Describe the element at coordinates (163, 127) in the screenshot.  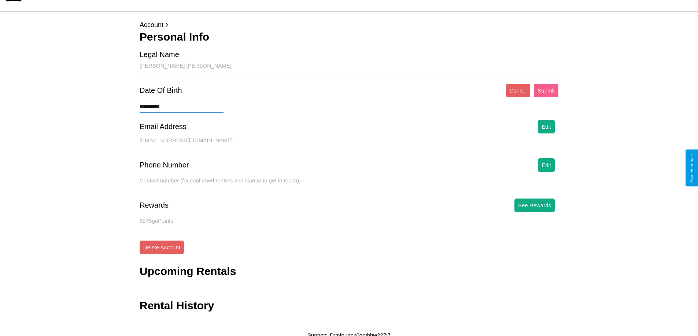
I see `div: Email Address` at that location.